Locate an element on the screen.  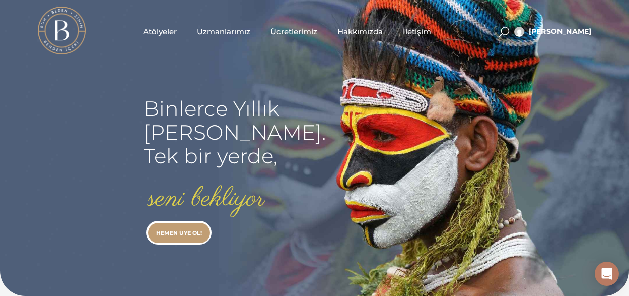
a: HEMEN ÜYE OL! is located at coordinates (179, 233).